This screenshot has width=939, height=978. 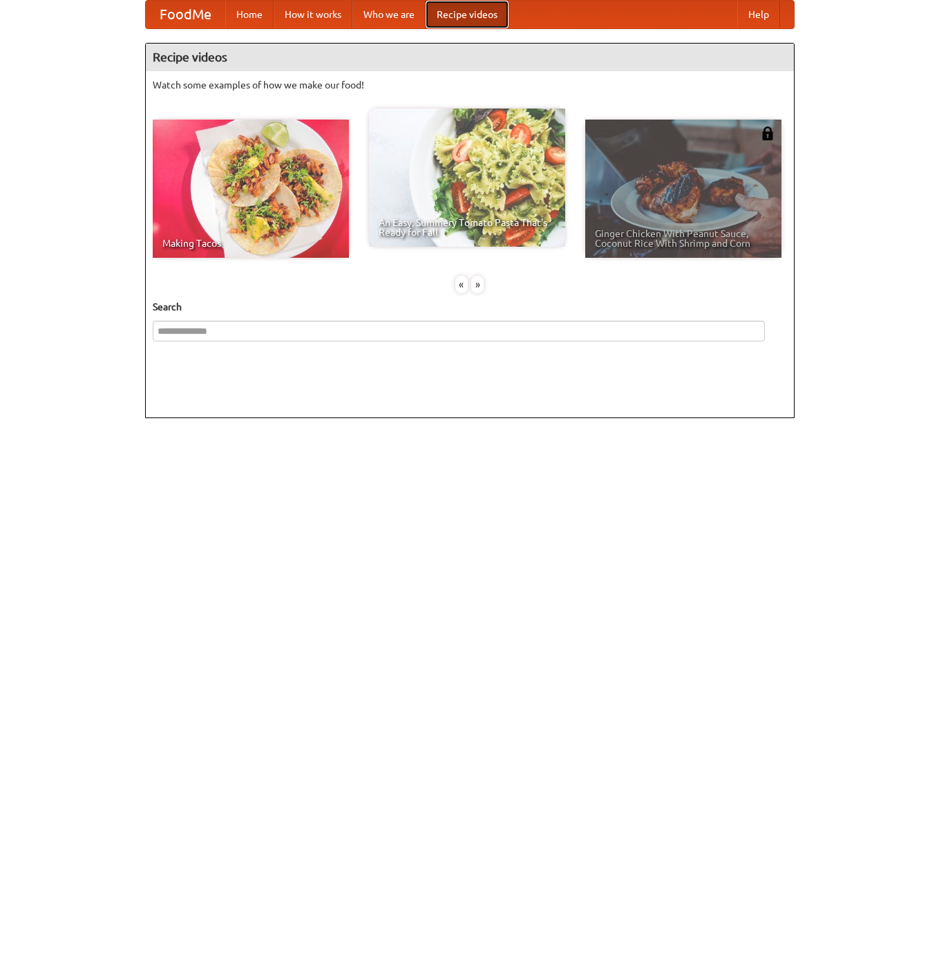 I want to click on a: Home, so click(x=250, y=15).